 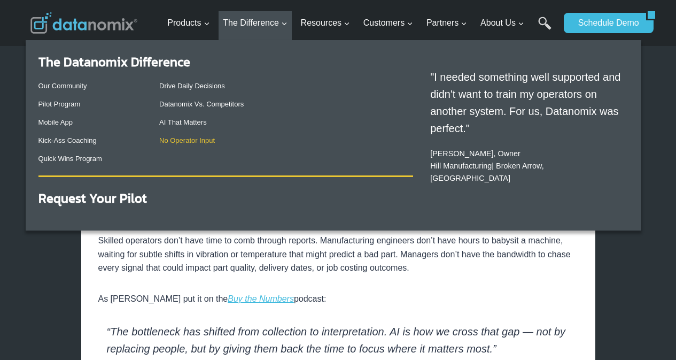 I want to click on a: Buy the Numbers, so click(x=261, y=298).